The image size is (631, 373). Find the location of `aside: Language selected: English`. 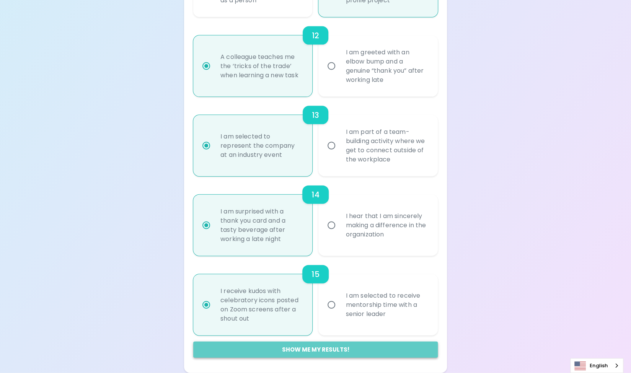

aside: Language selected: English is located at coordinates (597, 366).